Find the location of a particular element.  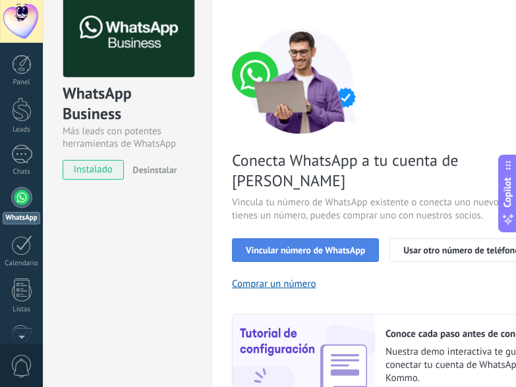

div: Leads is located at coordinates (22, 130).